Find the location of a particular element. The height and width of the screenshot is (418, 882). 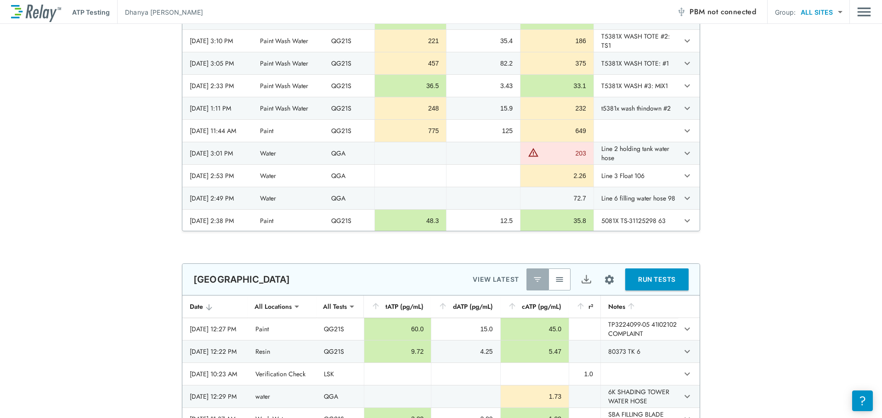

td: T5381X WASH #3: MIX1 is located at coordinates (635, 86).